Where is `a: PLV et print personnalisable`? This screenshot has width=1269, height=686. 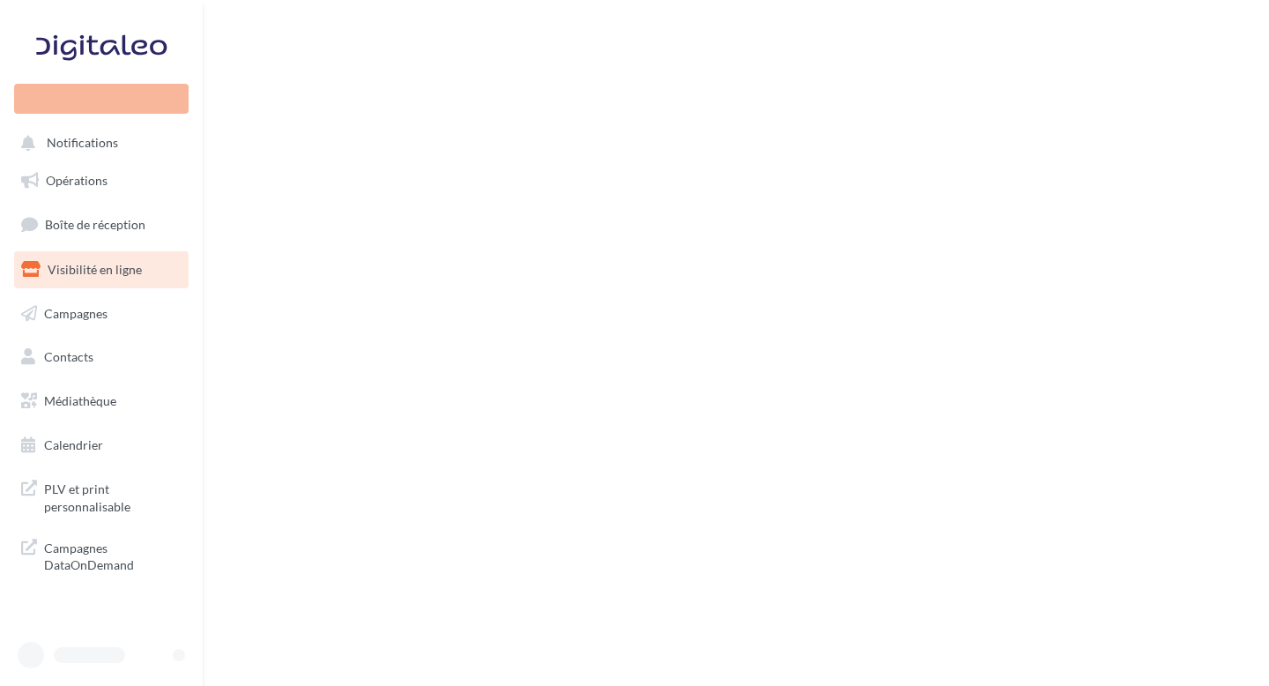
a: PLV et print personnalisable is located at coordinates (101, 495).